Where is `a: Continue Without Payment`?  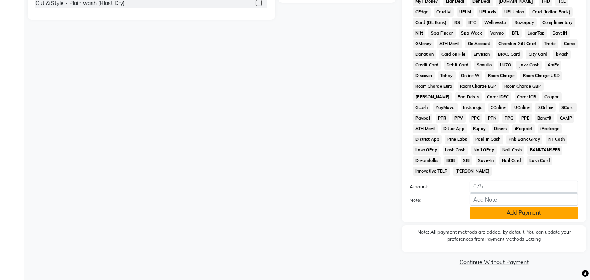
a: Continue Without Payment is located at coordinates (494, 262).